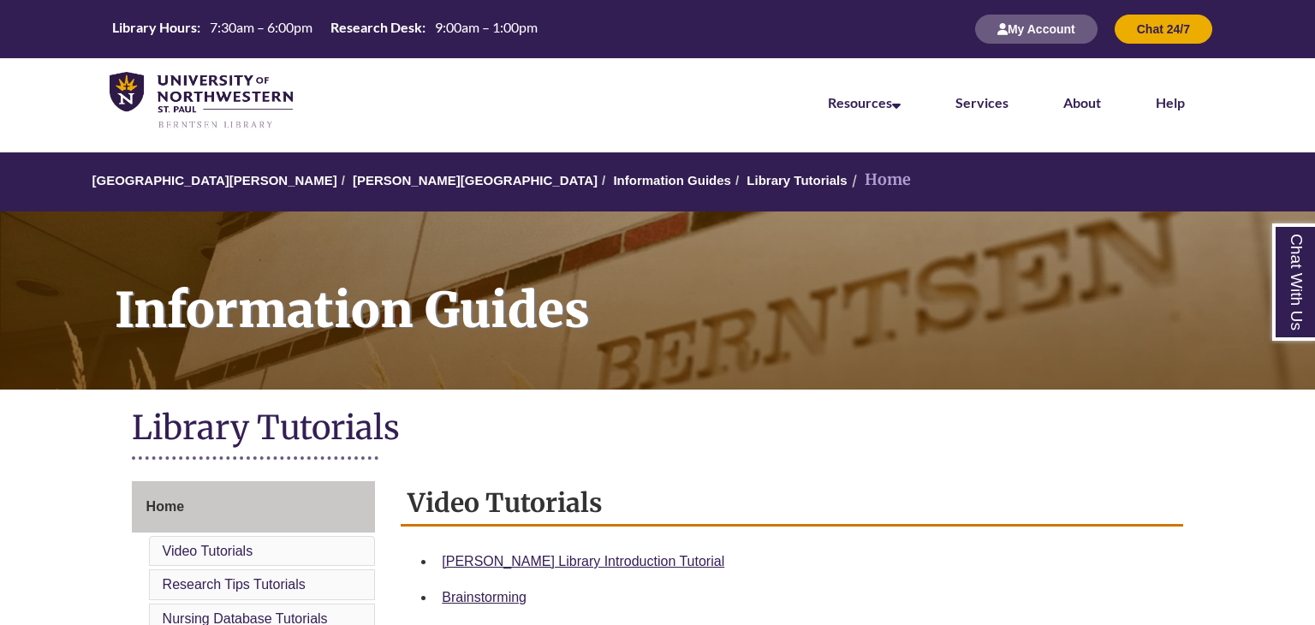 This screenshot has width=1315, height=625. I want to click on a: Information Guides, so click(672, 180).